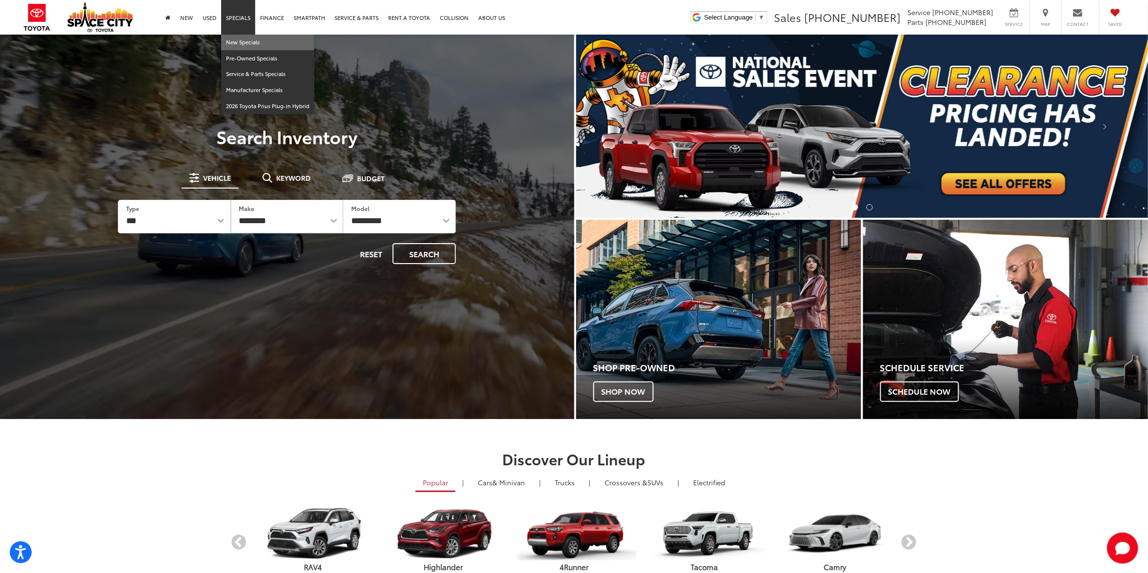 This screenshot has width=1148, height=573. What do you see at coordinates (855, 207) in the screenshot?
I see `li: Go to slide number 1.` at bounding box center [855, 207].